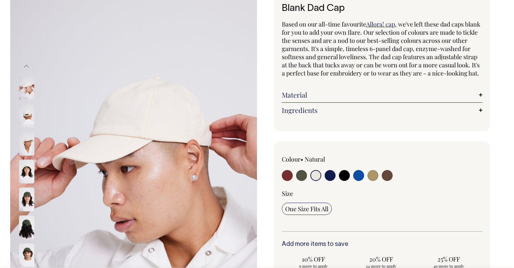 This screenshot has height=268, width=514. I want to click on div: Size, so click(382, 194).